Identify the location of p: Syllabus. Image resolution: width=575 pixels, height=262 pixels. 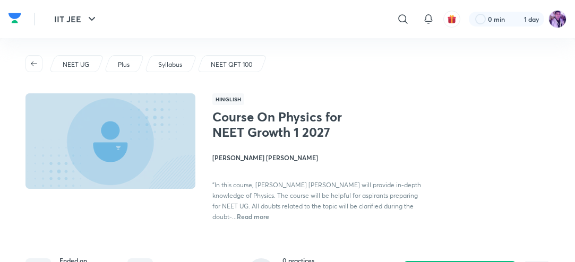
(170, 65).